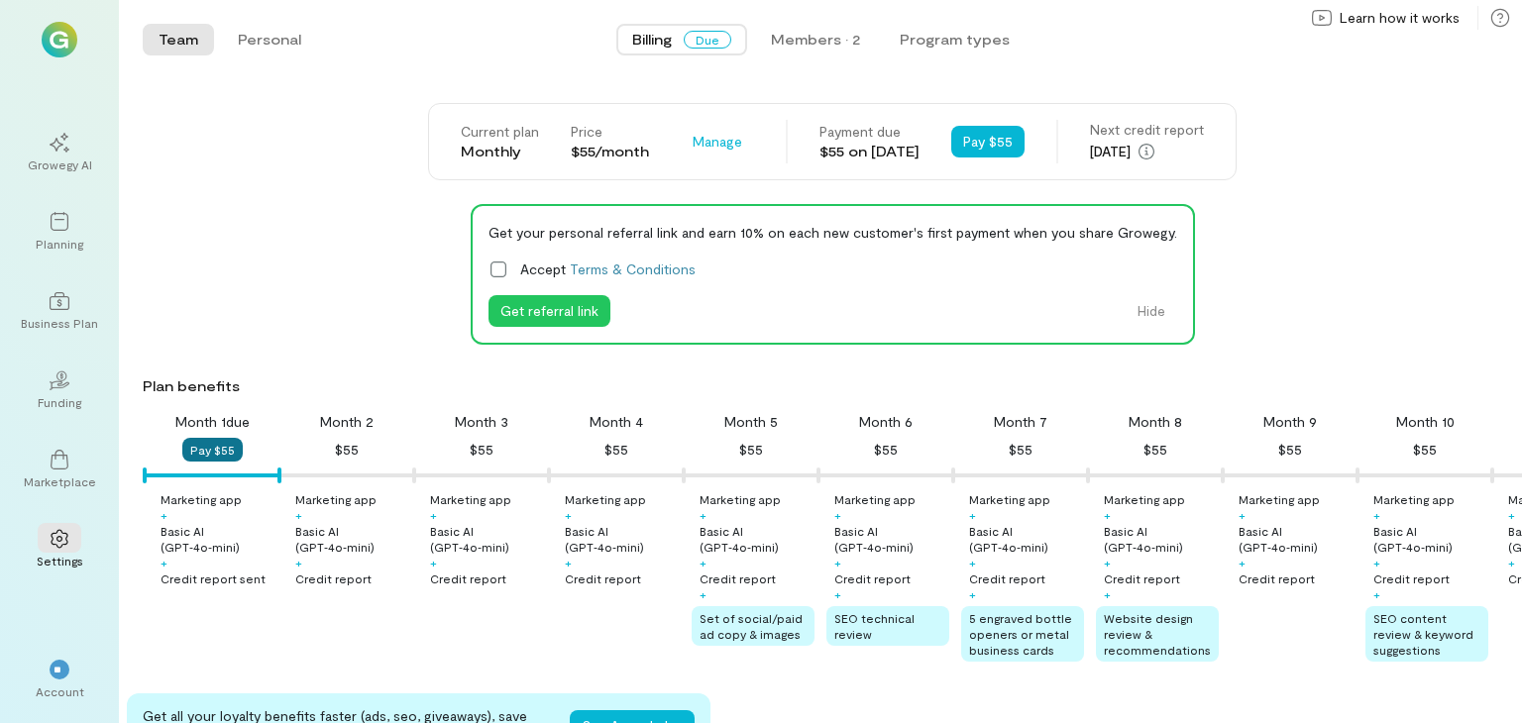 This screenshot has width=1522, height=723. I want to click on div: Next credit report, so click(1146, 130).